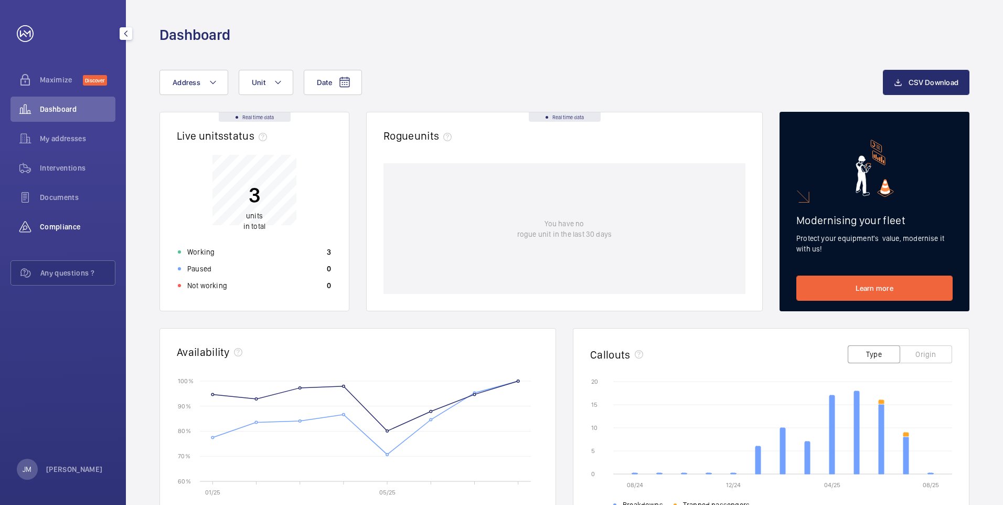 The image size is (1003, 505). Describe the element at coordinates (734, 485) in the screenshot. I see `text: 12/24` at that location.